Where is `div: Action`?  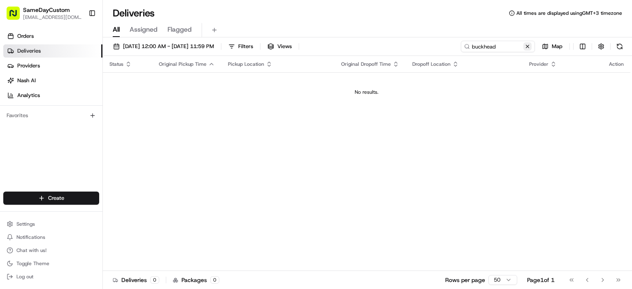 div: Action is located at coordinates (617, 64).